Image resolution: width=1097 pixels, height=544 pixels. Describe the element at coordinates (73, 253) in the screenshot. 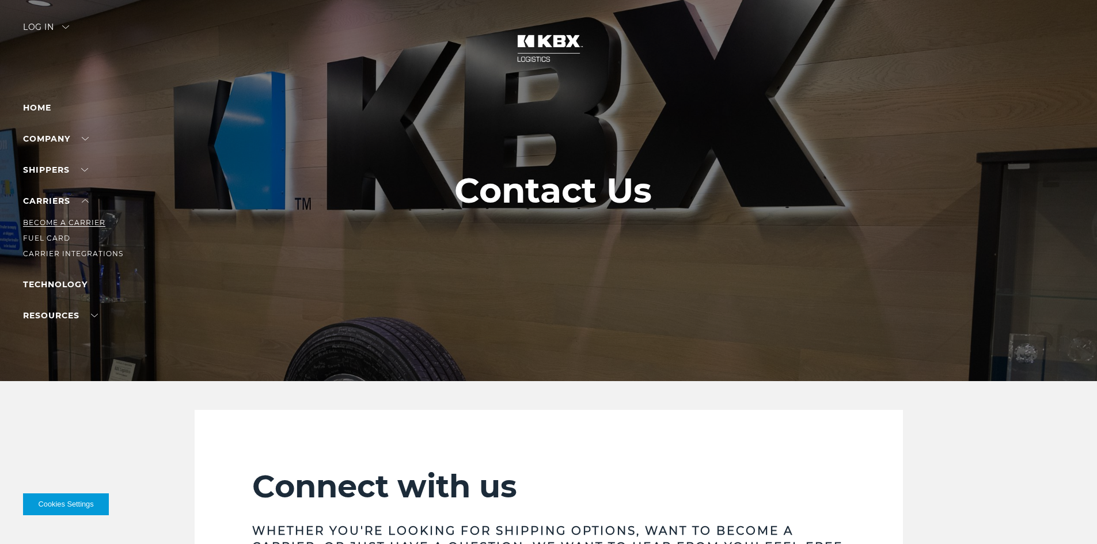

I see `a: Carrier Integrations` at that location.